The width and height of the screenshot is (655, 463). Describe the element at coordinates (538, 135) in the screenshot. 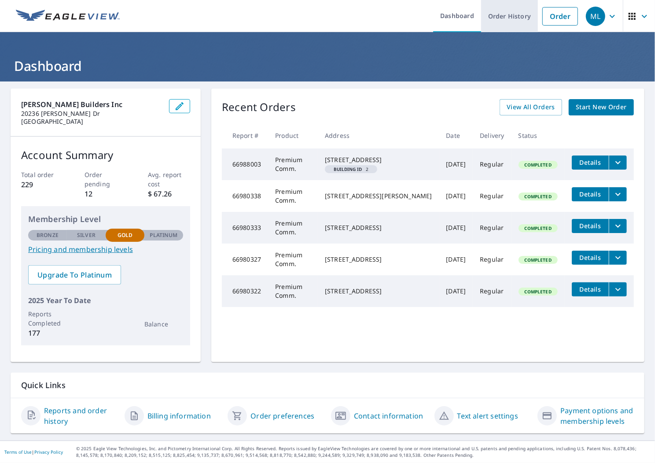

I see `th: Status` at that location.